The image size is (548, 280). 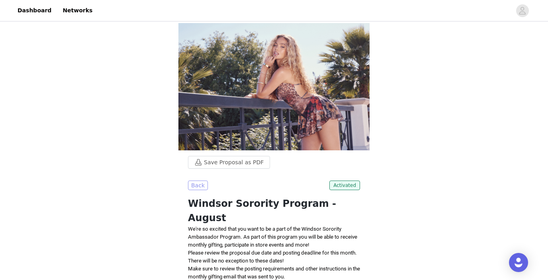 I want to click on span: Please review the proposal due date and posting deadline for this month. There will be no excepti..., so click(x=272, y=257).